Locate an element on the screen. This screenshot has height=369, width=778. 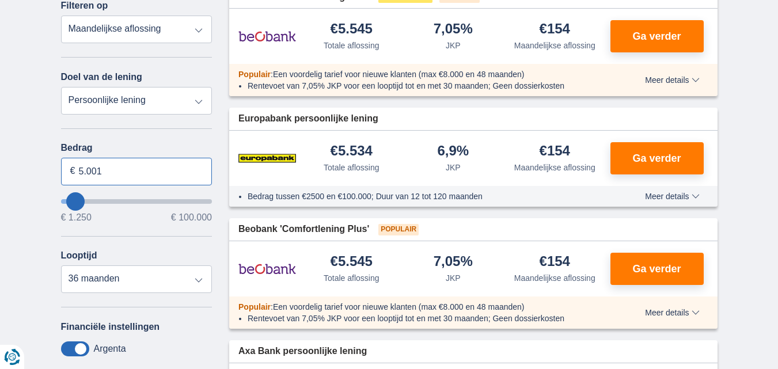
span: Europabank persoonlijke lening is located at coordinates (308, 119).